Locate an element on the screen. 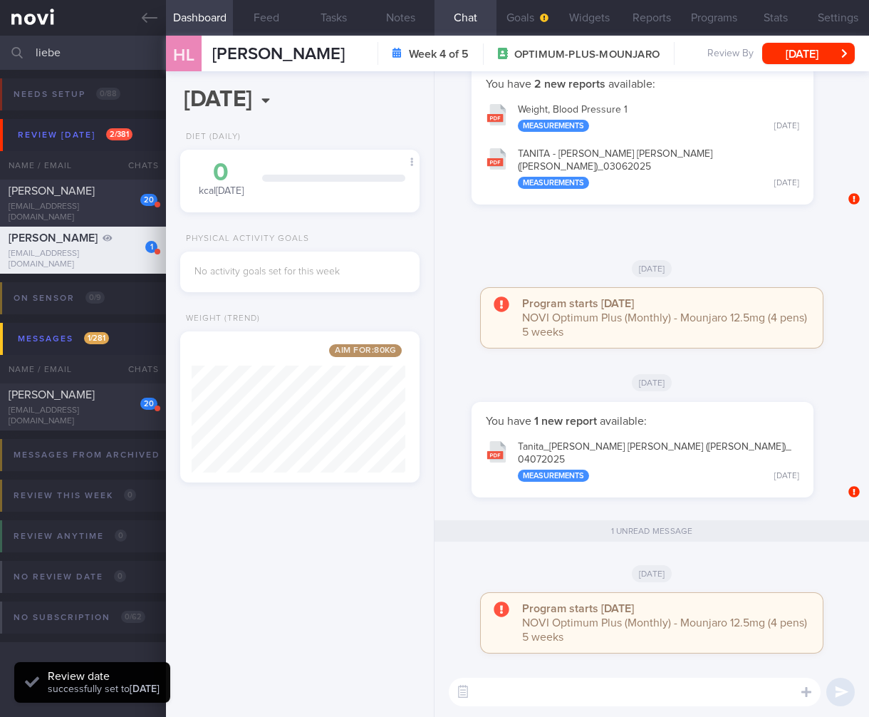  div: Messages from Archived is located at coordinates (103, 455).